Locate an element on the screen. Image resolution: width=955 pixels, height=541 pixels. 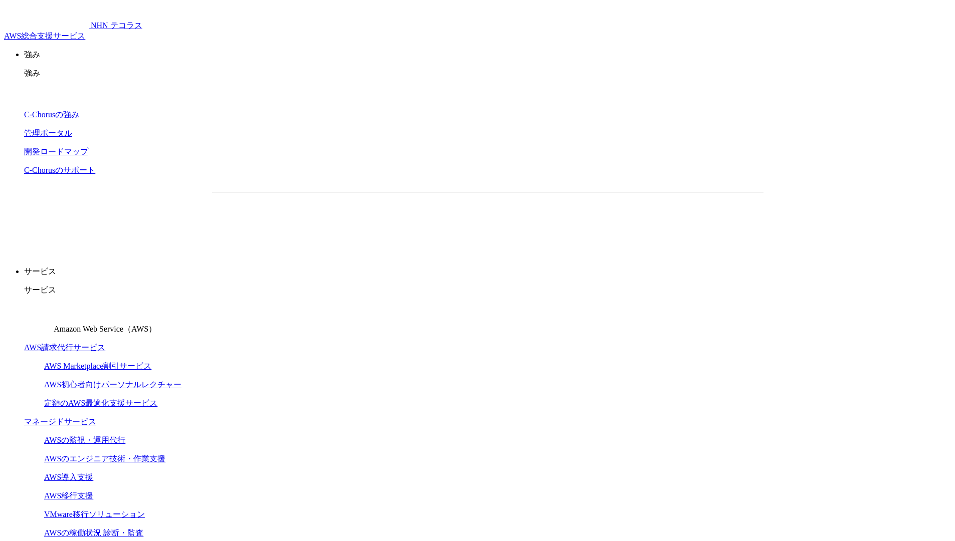
a: 開発ロードマップ is located at coordinates (56, 151).